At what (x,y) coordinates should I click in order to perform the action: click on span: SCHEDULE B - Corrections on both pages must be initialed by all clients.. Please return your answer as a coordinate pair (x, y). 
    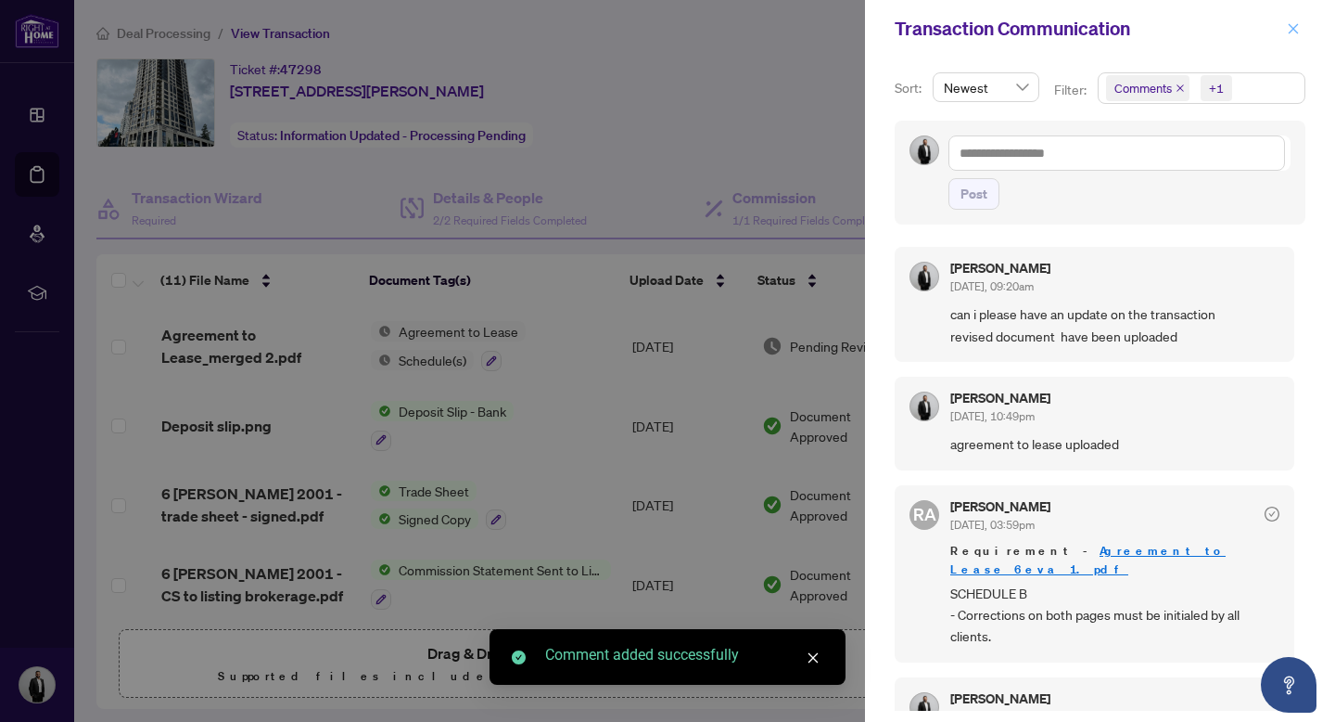
    Looking at the image, I should click on (1115, 615).